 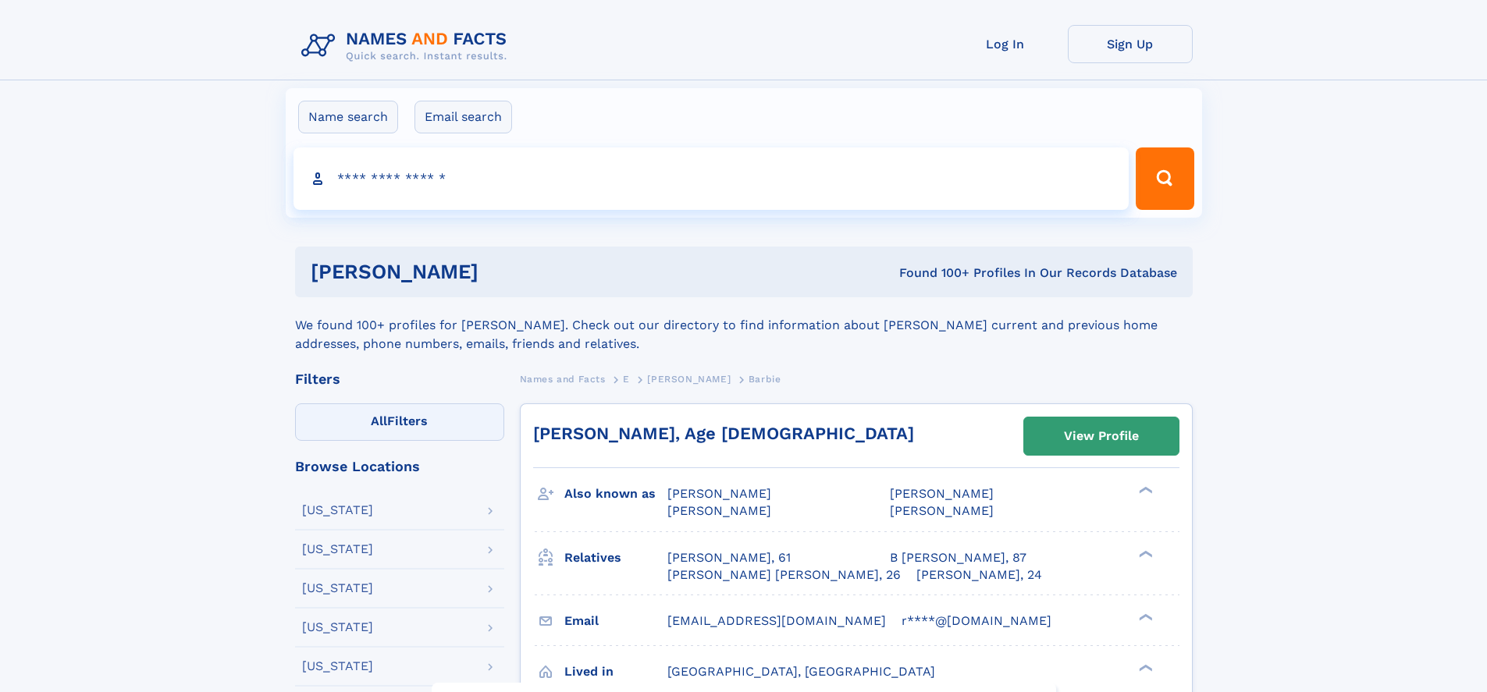 I want to click on a: Sign Up, so click(x=1130, y=44).